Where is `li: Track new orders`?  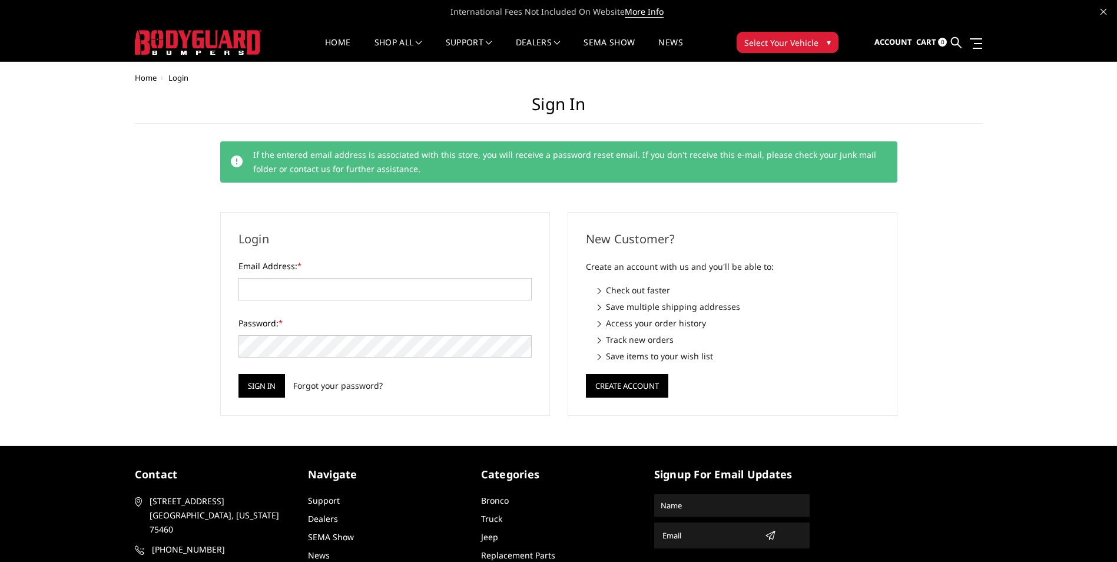
li: Track new orders is located at coordinates (738, 339).